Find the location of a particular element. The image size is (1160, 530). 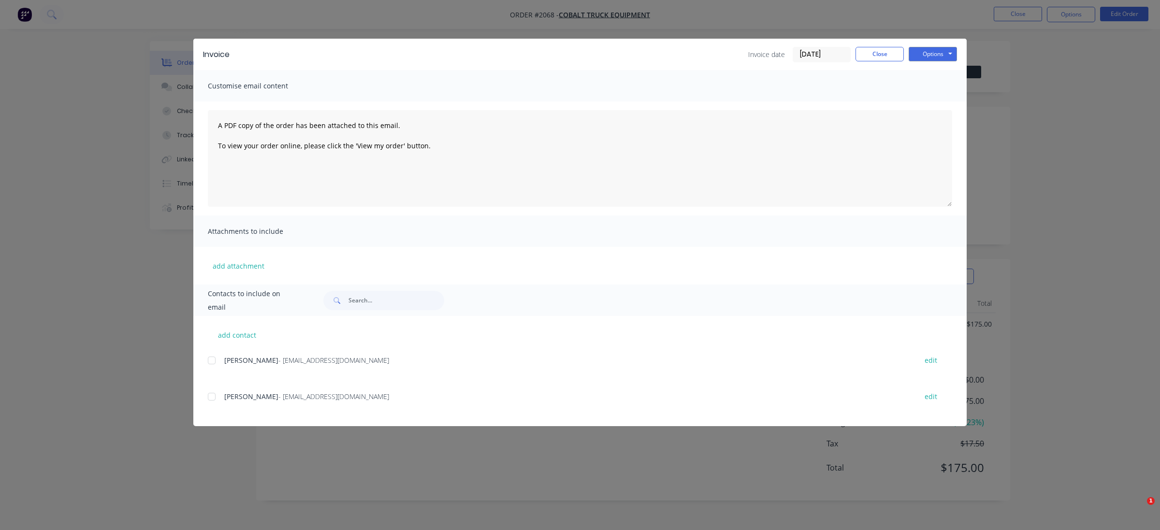

span: Invoice date is located at coordinates (767, 54).